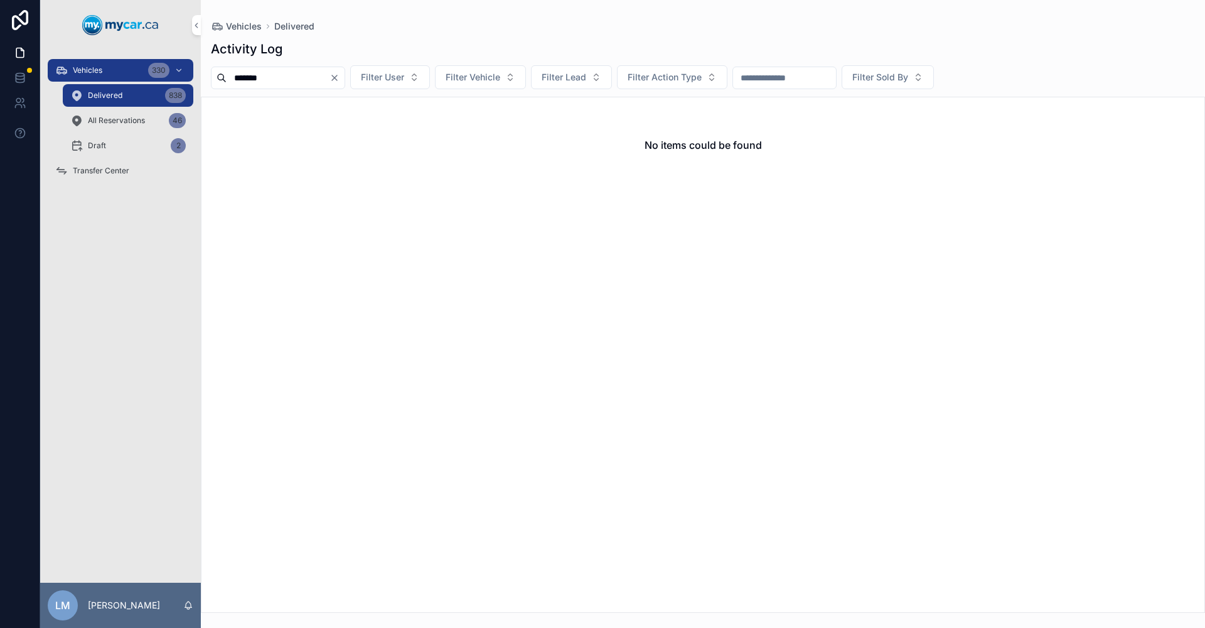 The height and width of the screenshot is (628, 1205). What do you see at coordinates (128, 120) in the screenshot?
I see `a: All Reservations46` at bounding box center [128, 120].